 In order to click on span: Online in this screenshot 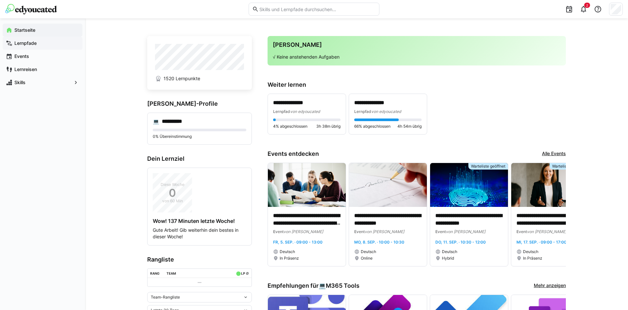, I will do `click(367, 258)`.